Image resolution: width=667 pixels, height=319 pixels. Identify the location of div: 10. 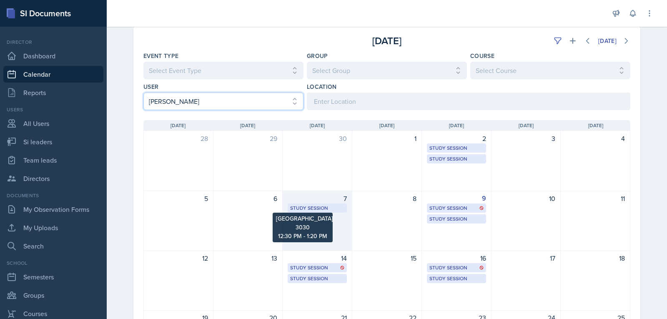
(526, 198).